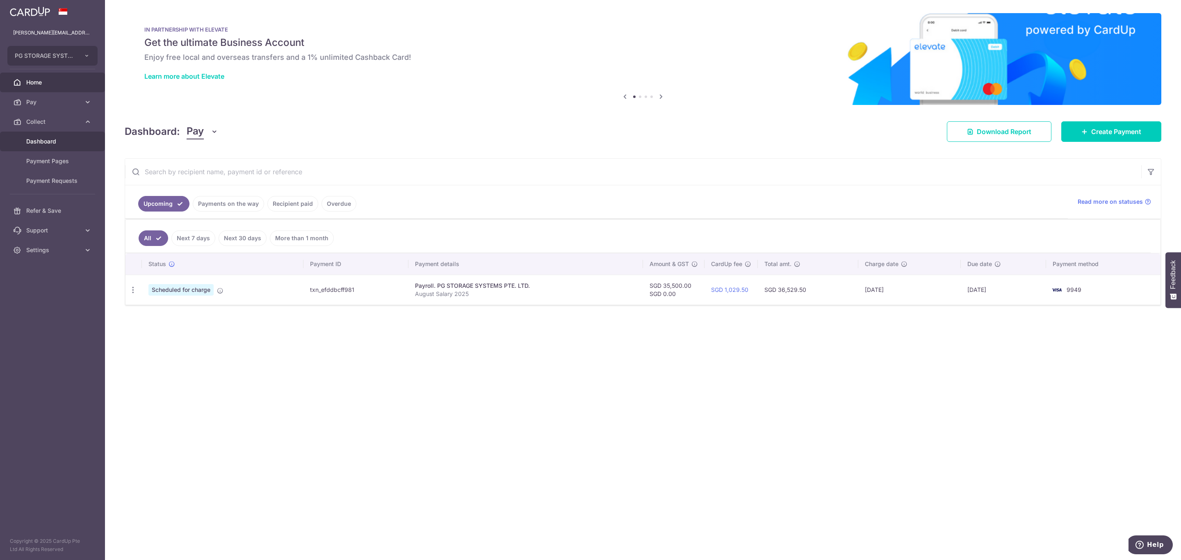 The width and height of the screenshot is (1181, 560). Describe the element at coordinates (164, 204) in the screenshot. I see `a: Upcoming` at that location.